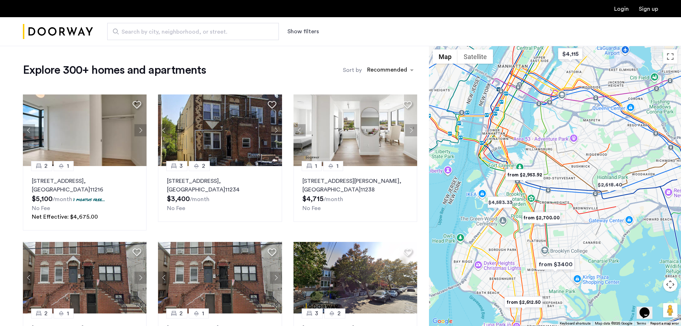  What do you see at coordinates (313, 199) in the screenshot?
I see `span: $4,715` at bounding box center [313, 199].